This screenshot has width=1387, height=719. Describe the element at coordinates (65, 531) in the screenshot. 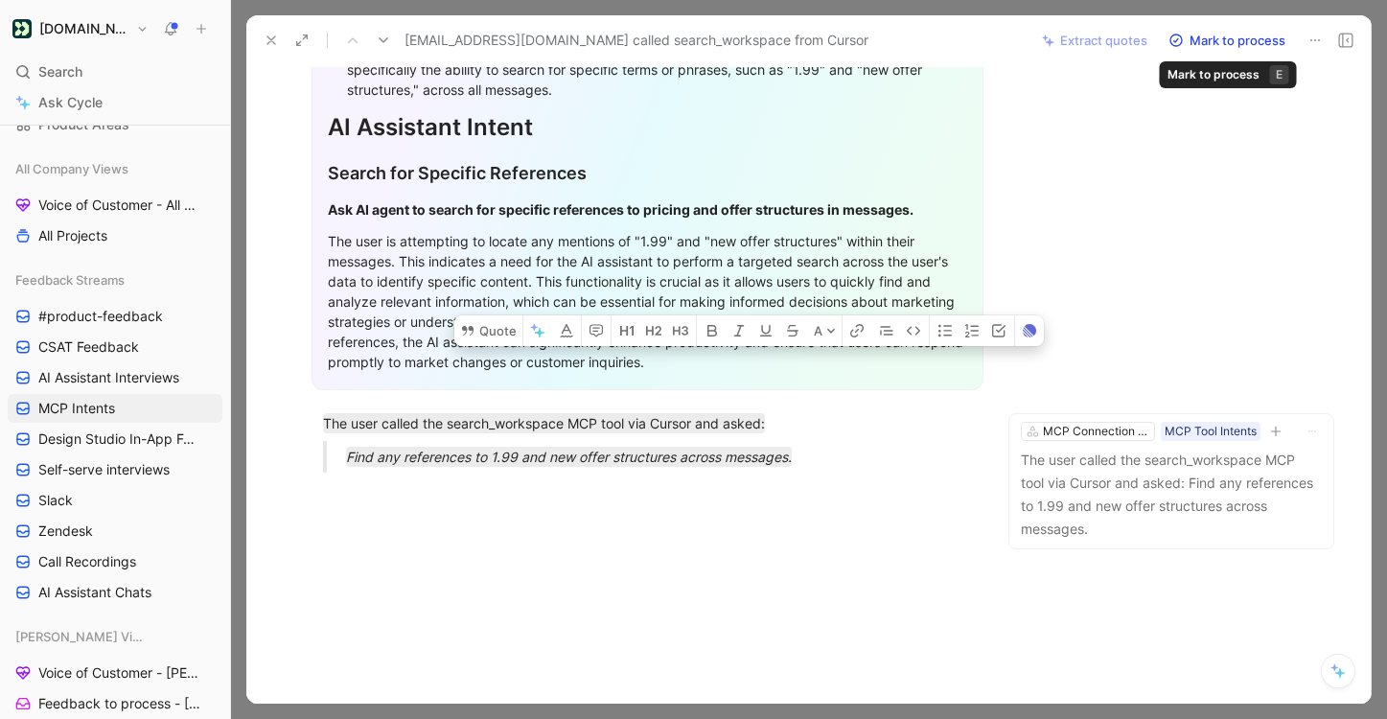

I see `span: Zendesk` at that location.